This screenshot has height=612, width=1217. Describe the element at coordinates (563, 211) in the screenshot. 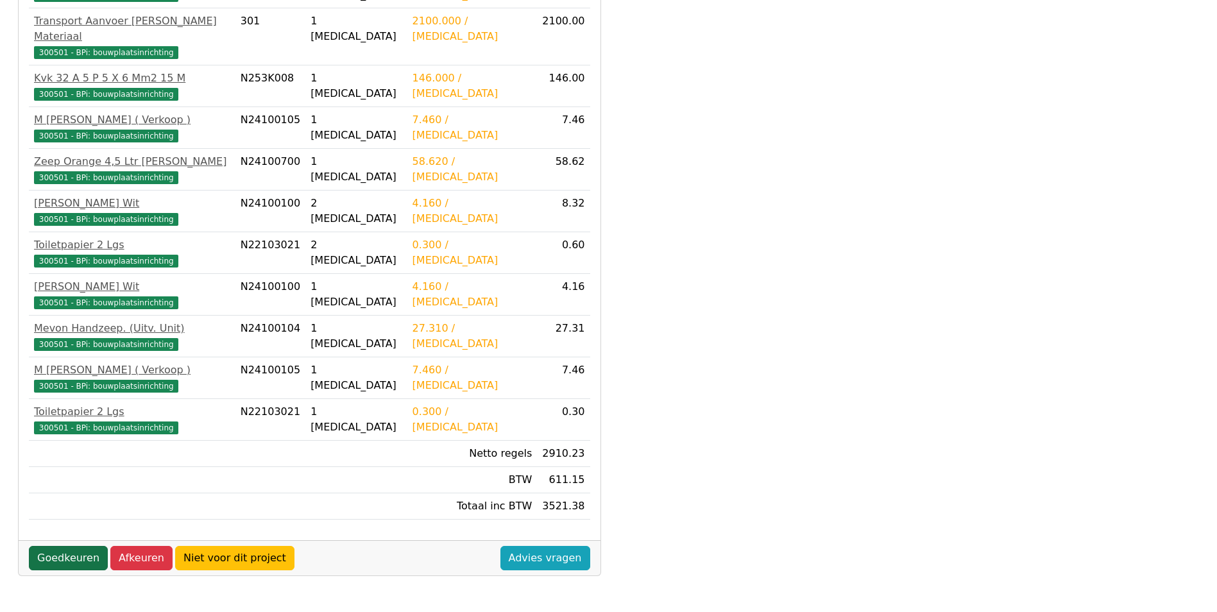

I see `td: 8.32` at that location.